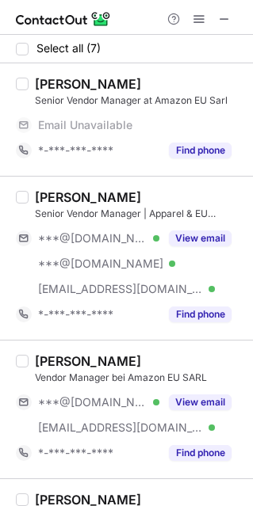 The image size is (253, 506). Describe the element at coordinates (139, 101) in the screenshot. I see `div: Senior Vendor Manager at Amazon EU Sarl` at that location.